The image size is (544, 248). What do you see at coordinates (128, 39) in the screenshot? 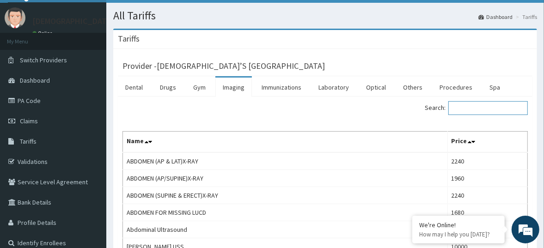
I see `h3: Tariffs` at bounding box center [128, 39].